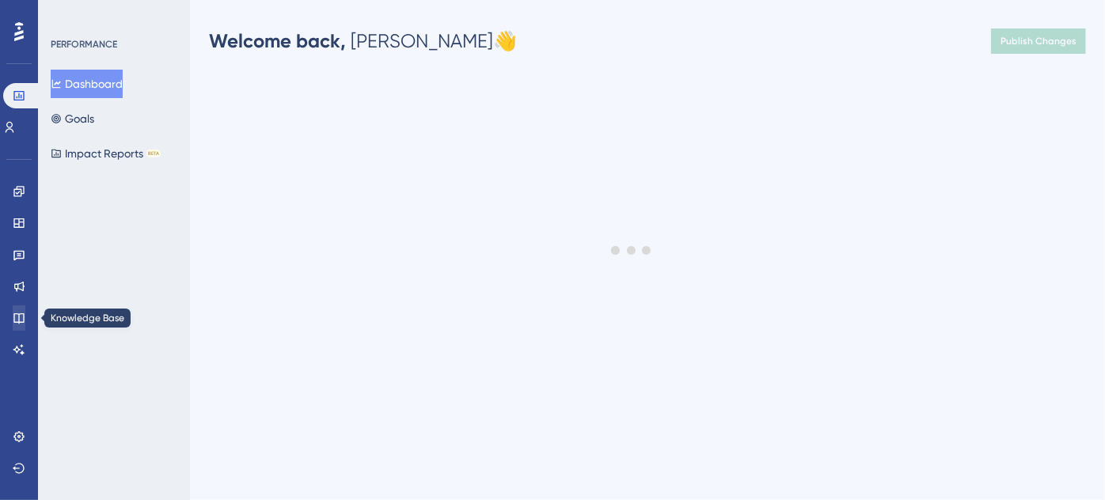 The image size is (1105, 500). Describe the element at coordinates (84, 44) in the screenshot. I see `div: PERFORMANCE` at that location.